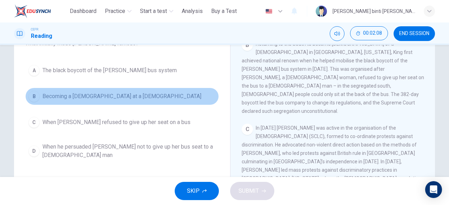 Image resolution: width=449 pixels, height=205 pixels. I want to click on div: D, so click(34, 151).